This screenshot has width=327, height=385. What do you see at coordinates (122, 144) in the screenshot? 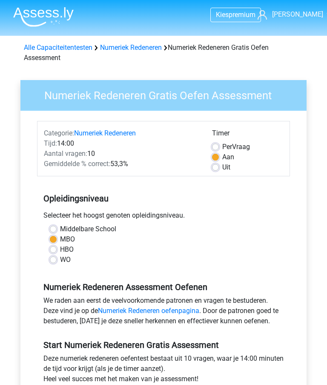
I see `div: 14:00` at bounding box center [122, 144].